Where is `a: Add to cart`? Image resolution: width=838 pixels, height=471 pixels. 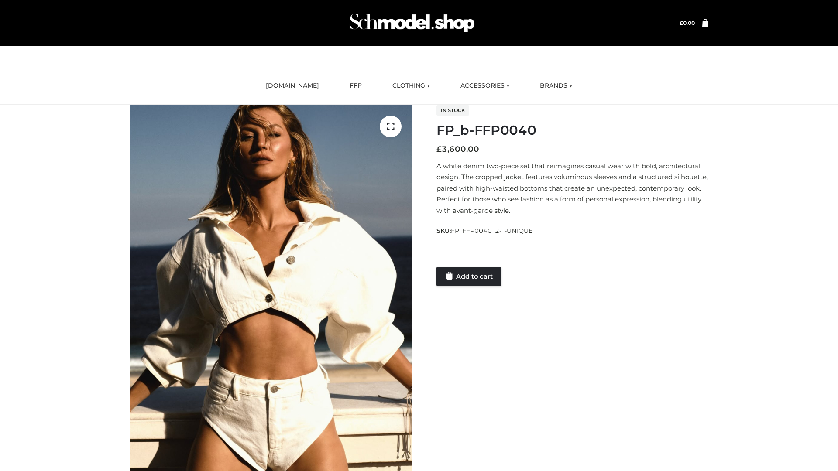
a: Add to cart is located at coordinates (469, 277).